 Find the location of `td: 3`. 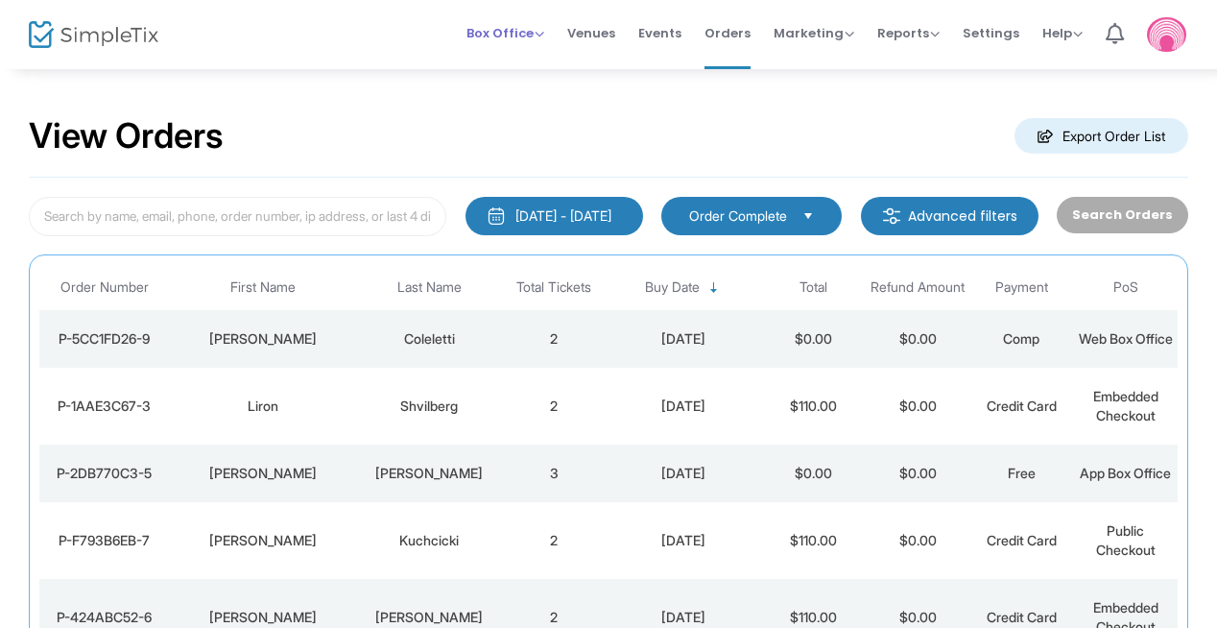

td: 3 is located at coordinates (554, 473).